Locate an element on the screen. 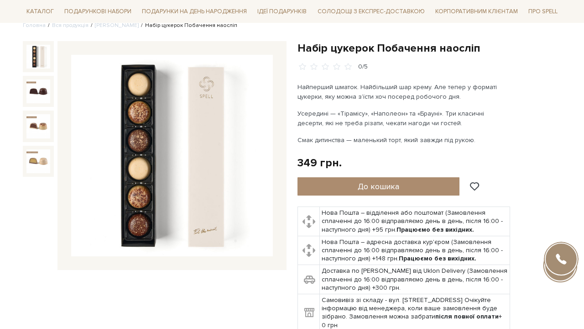 This screenshot has height=329, width=584. span: До кошика is located at coordinates (379, 186).